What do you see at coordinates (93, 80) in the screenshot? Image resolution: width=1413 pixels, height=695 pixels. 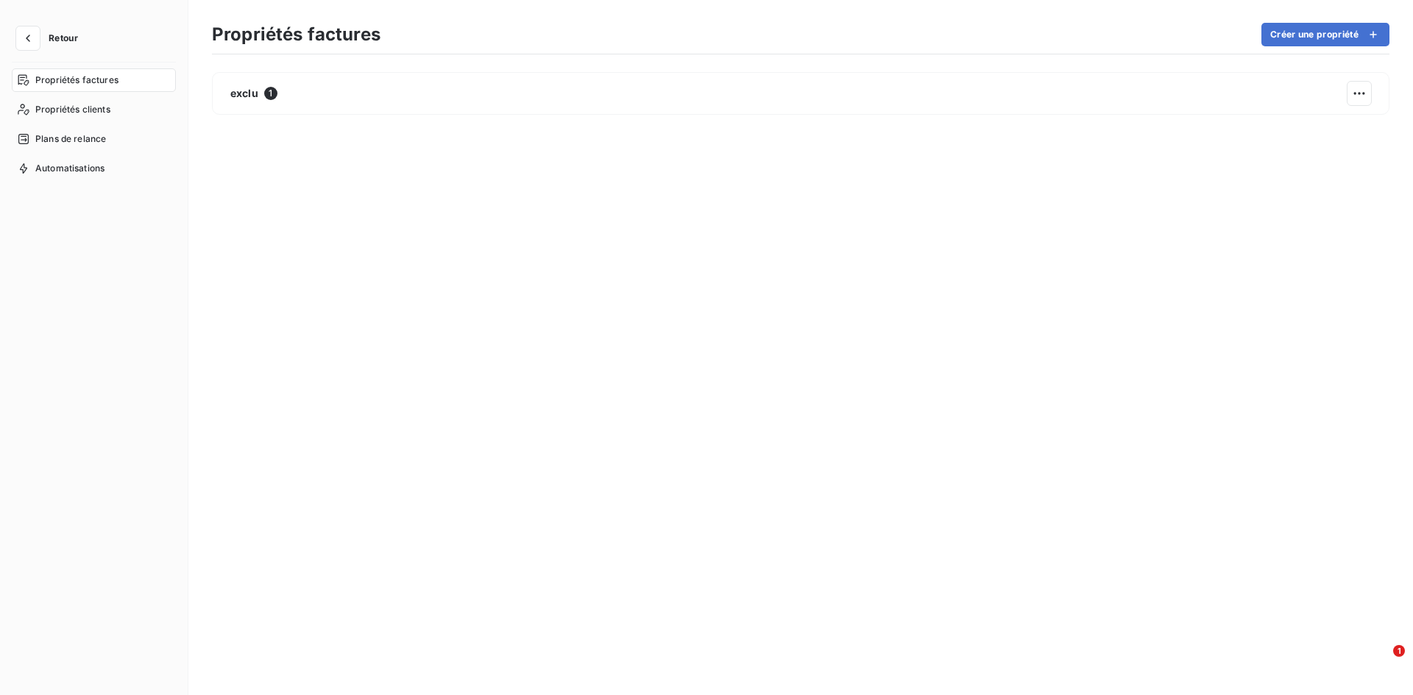 I see `a: Propriétés factures` at bounding box center [93, 80].